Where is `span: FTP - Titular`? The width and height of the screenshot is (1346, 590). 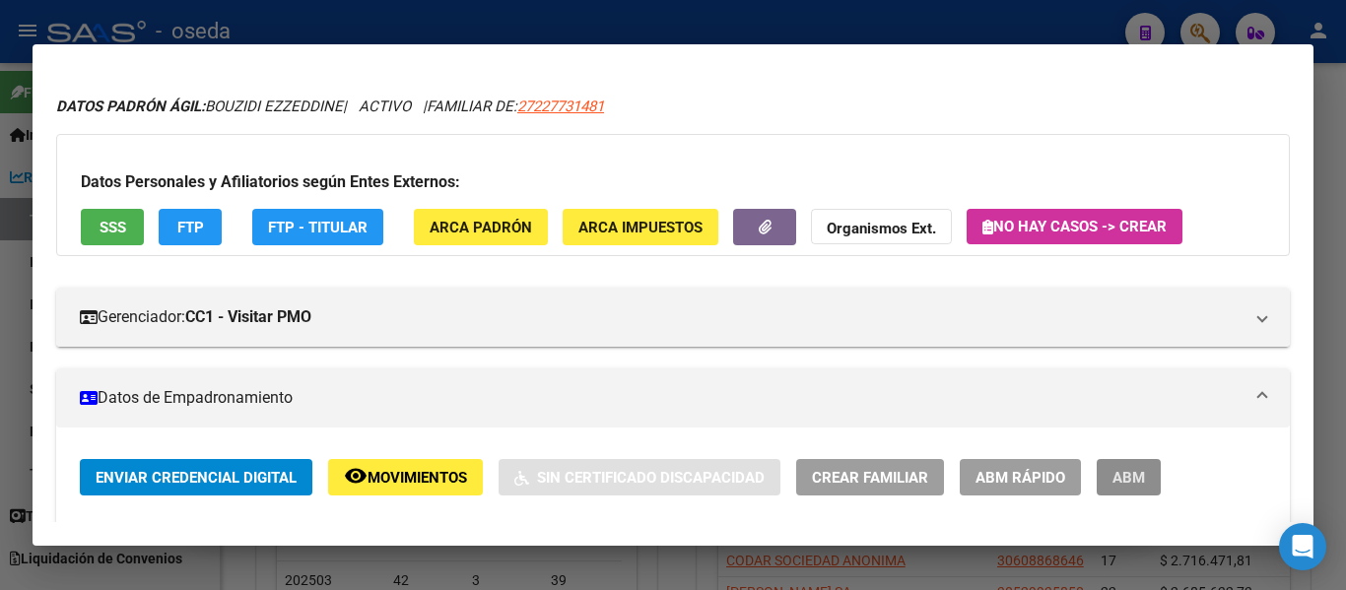 span: FTP - Titular is located at coordinates (317, 228).